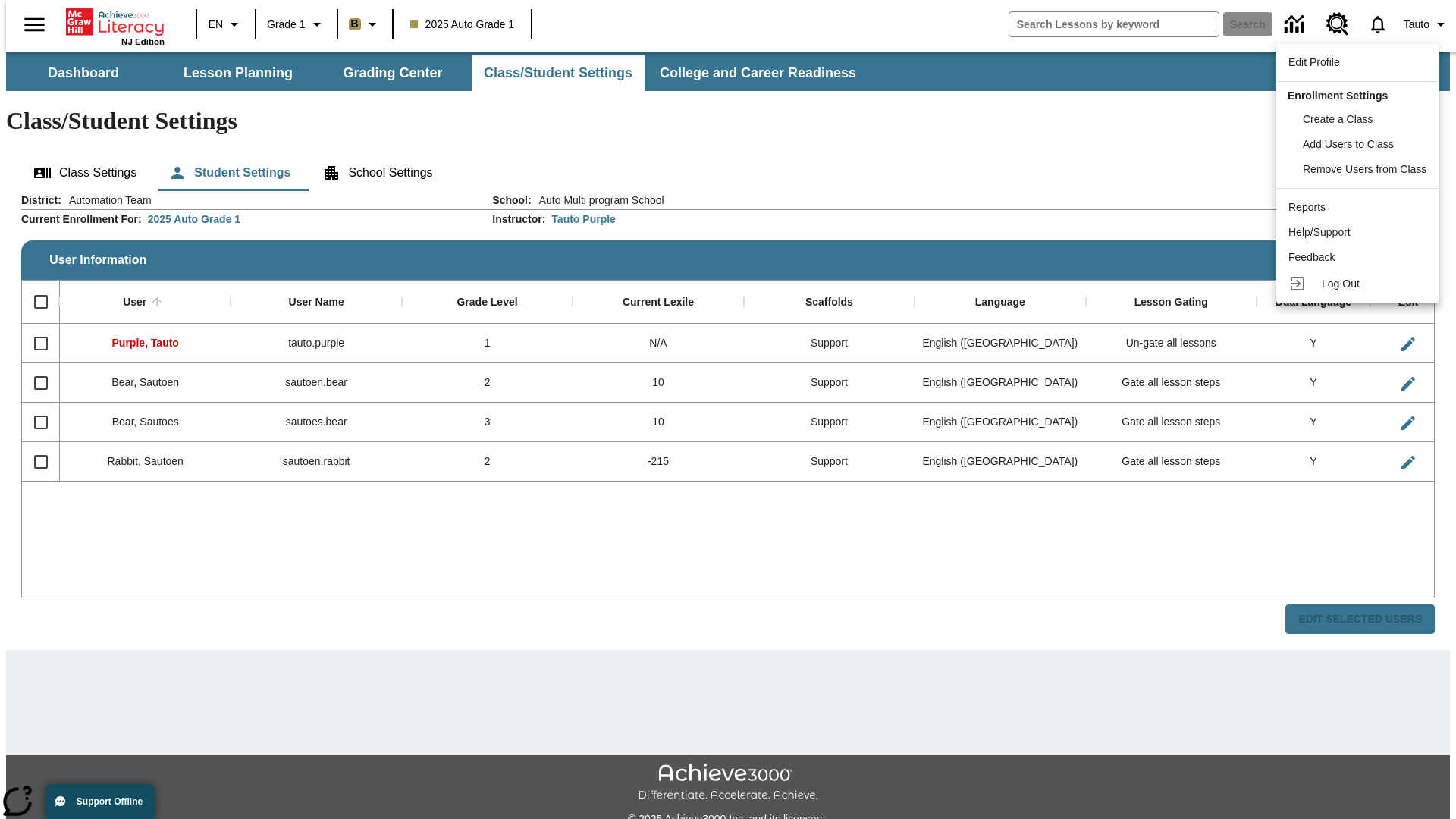 The width and height of the screenshot is (1456, 819). I want to click on span: Enrollment Settings, so click(1338, 96).